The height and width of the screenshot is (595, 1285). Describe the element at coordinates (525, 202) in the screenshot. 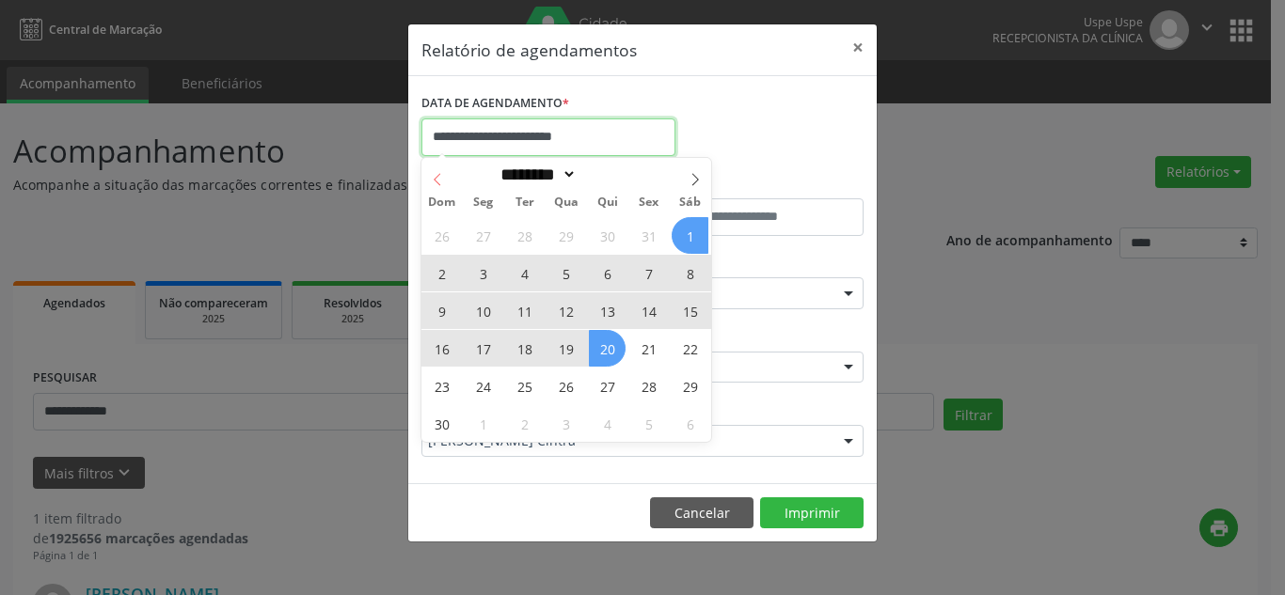

I see `span: Ter` at that location.